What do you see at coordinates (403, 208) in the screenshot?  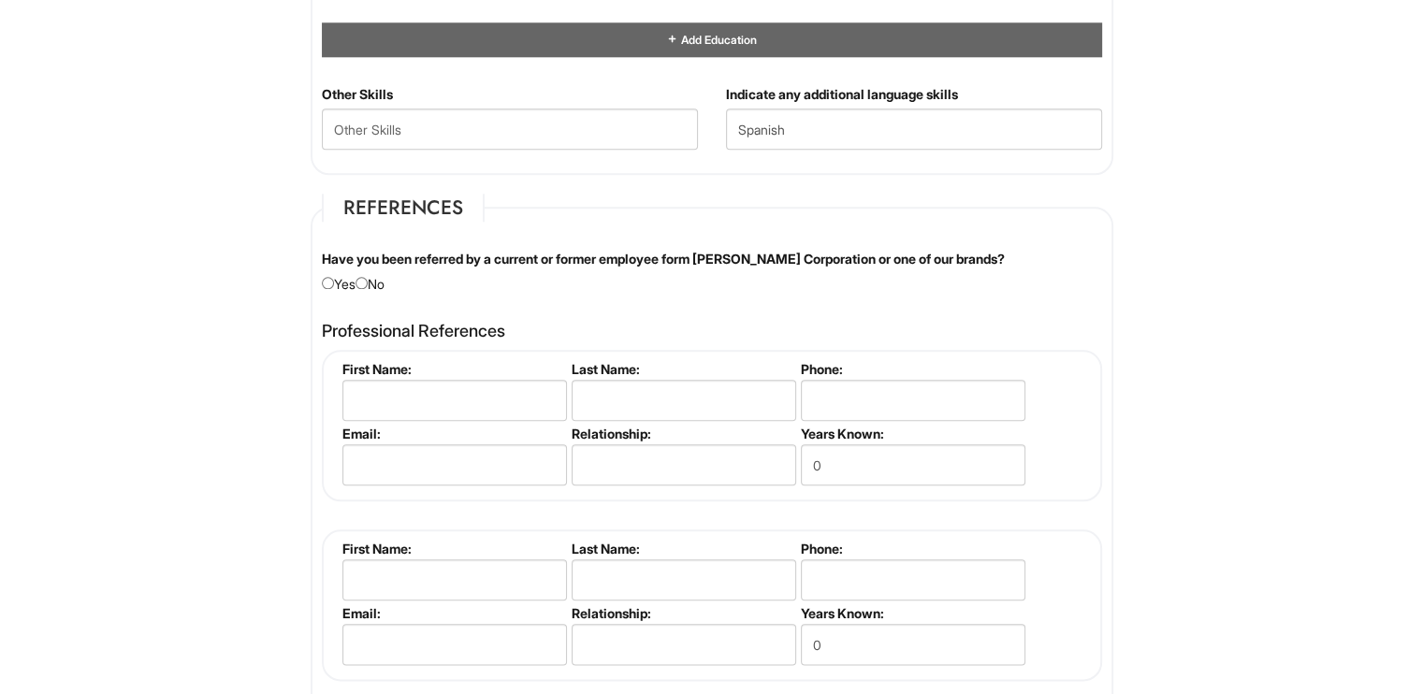 I see `legend: References` at bounding box center [403, 208].